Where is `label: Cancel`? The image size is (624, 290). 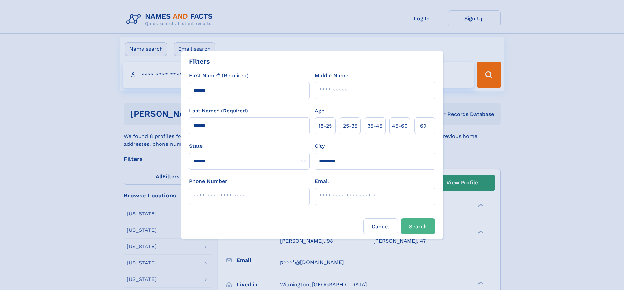 label: Cancel is located at coordinates (380, 227).